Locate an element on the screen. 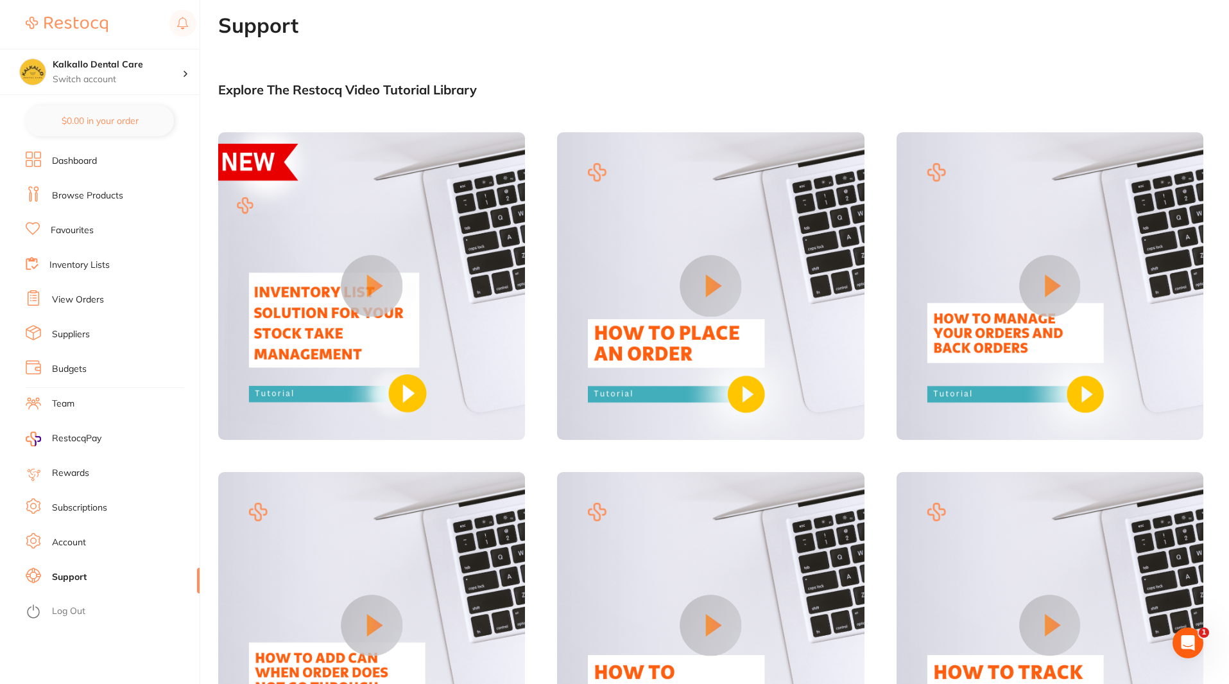 The width and height of the screenshot is (1229, 684). div: Explore The Restocq Video Tutorial Library is located at coordinates (710, 89).